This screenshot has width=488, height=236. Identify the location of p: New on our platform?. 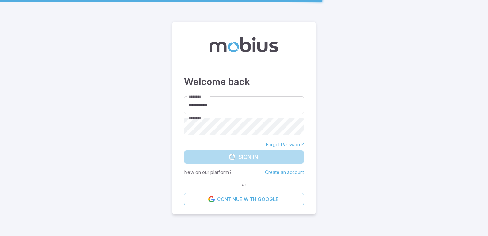
(208, 172).